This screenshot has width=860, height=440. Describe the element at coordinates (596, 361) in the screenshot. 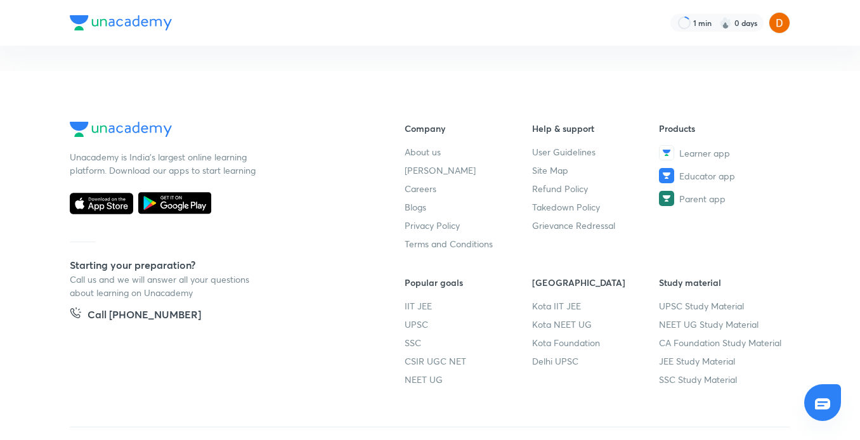

I see `a: Delhi UPSC` at that location.